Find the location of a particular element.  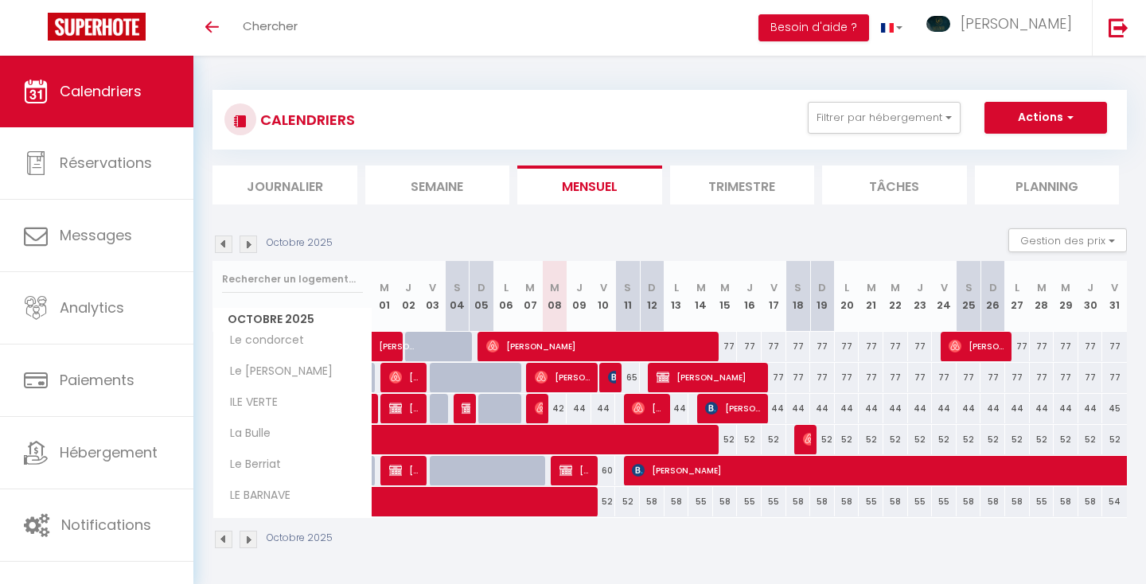

th: 30 is located at coordinates (1091, 296).